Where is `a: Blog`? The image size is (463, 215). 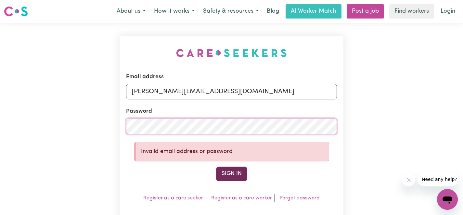 a: Blog is located at coordinates (273, 11).